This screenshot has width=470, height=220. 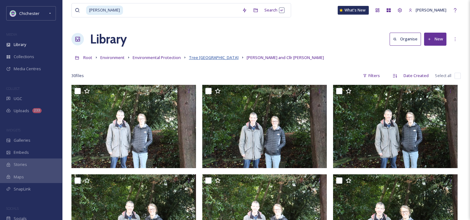 What do you see at coordinates (108, 39) in the screenshot?
I see `h1: Library` at bounding box center [108, 39].